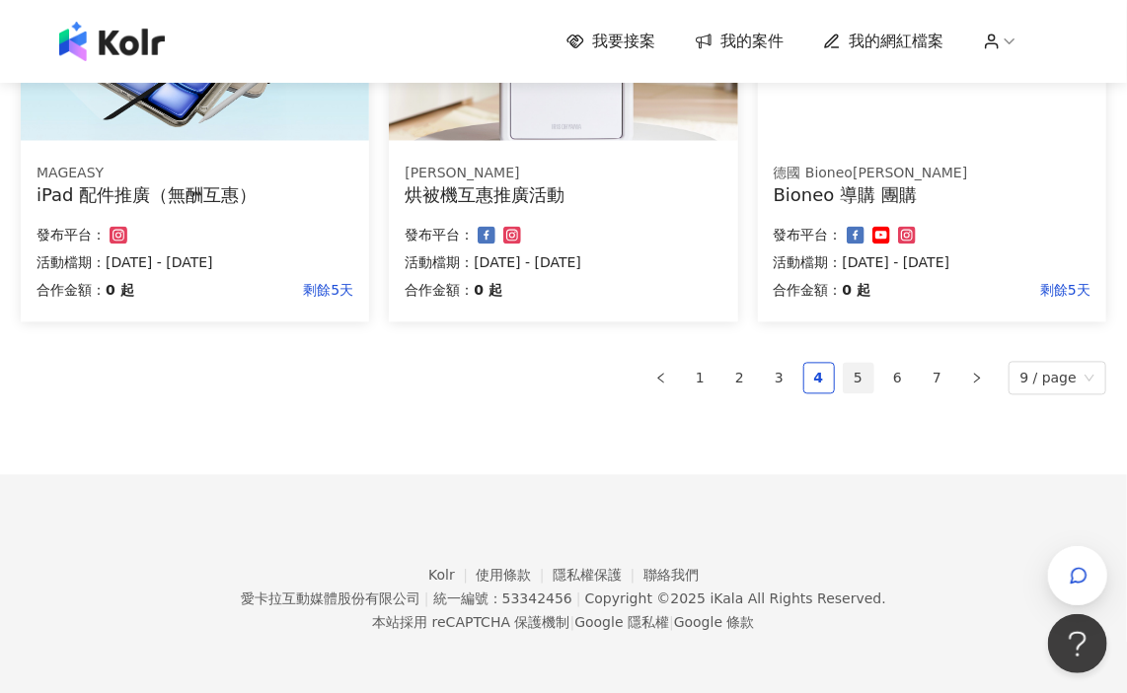 This screenshot has height=693, width=1127. What do you see at coordinates (700, 379) in the screenshot?
I see `a: 1` at bounding box center [700, 379].